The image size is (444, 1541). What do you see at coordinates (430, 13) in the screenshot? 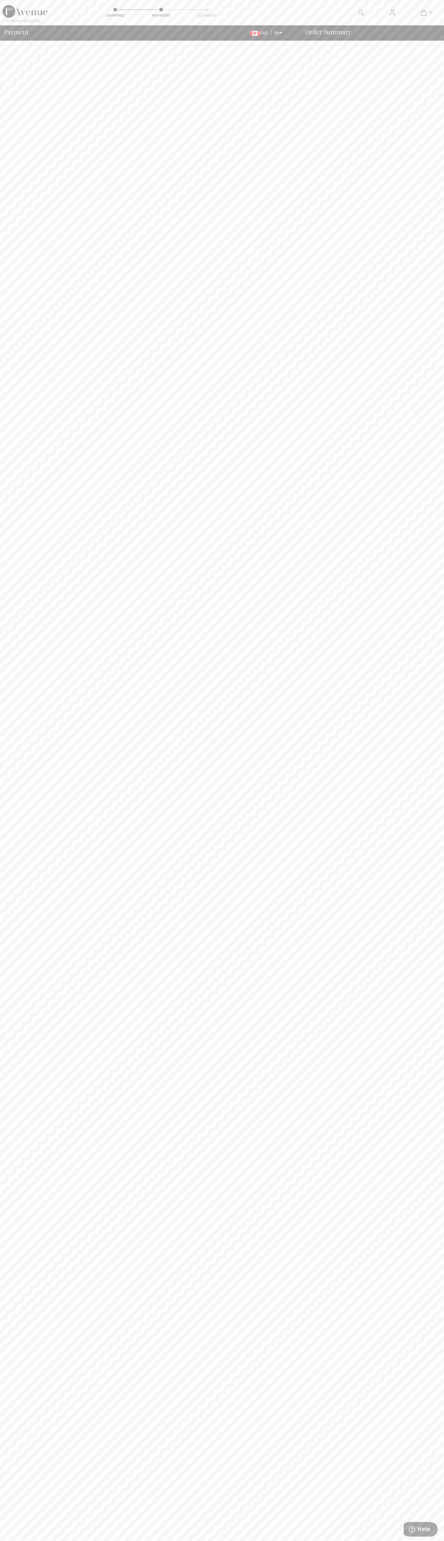
I see `span: 1` at bounding box center [430, 13].